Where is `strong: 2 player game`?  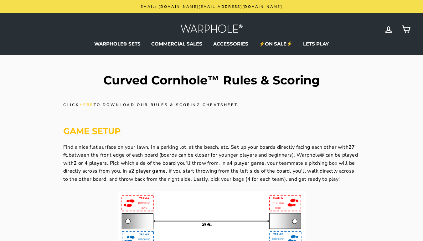
strong: 2 player game is located at coordinates (148, 171).